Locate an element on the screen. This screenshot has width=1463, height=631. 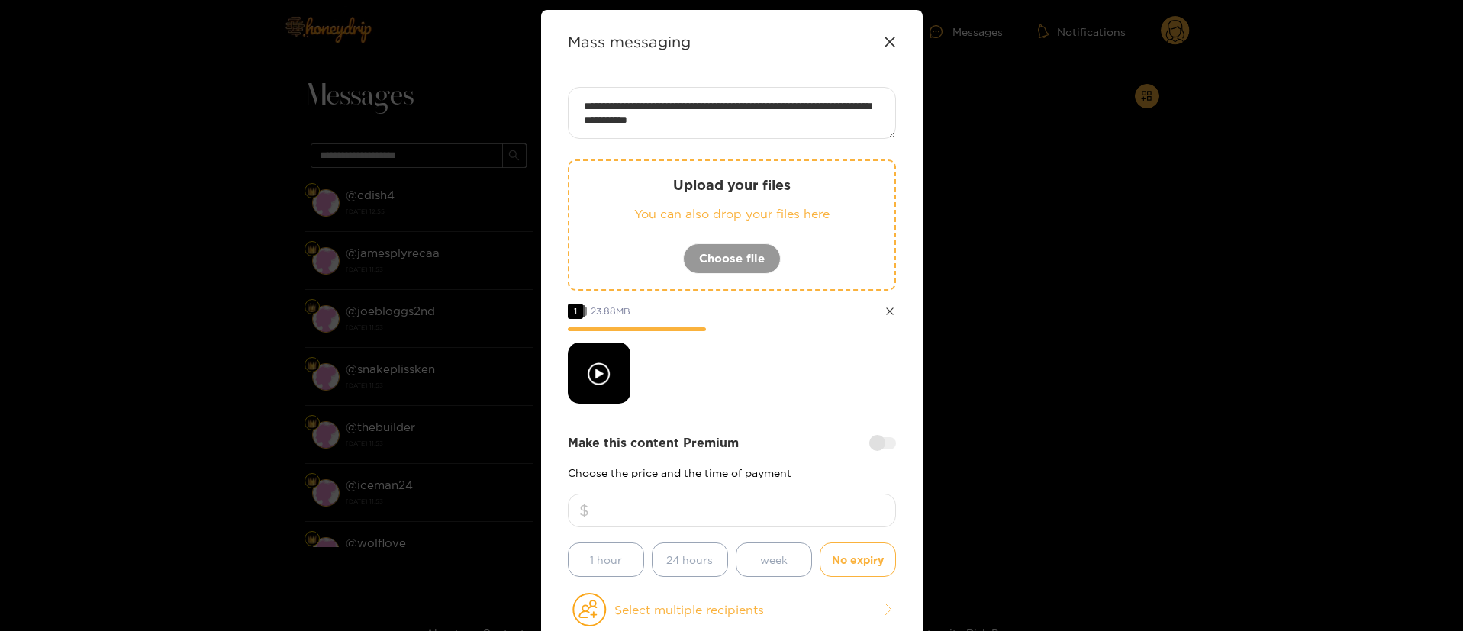
span: week is located at coordinates (774, 559).